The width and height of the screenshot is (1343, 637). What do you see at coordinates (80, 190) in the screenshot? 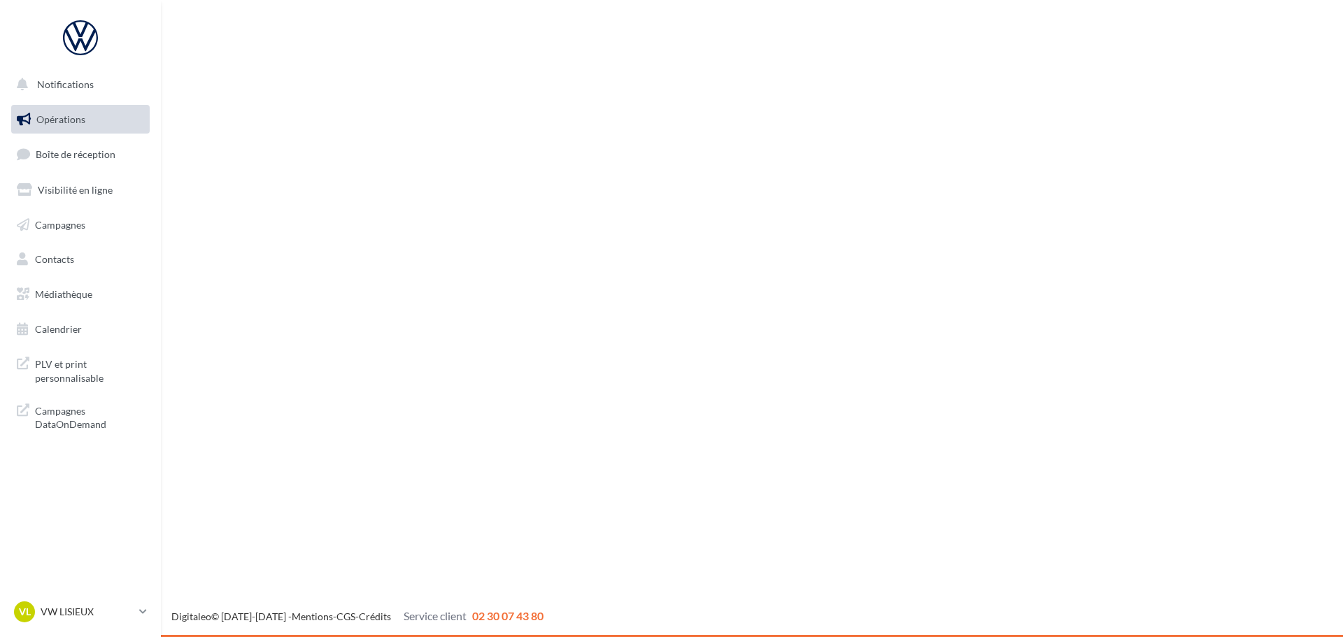
I see `a: Visibilité en ligne` at bounding box center [80, 190].